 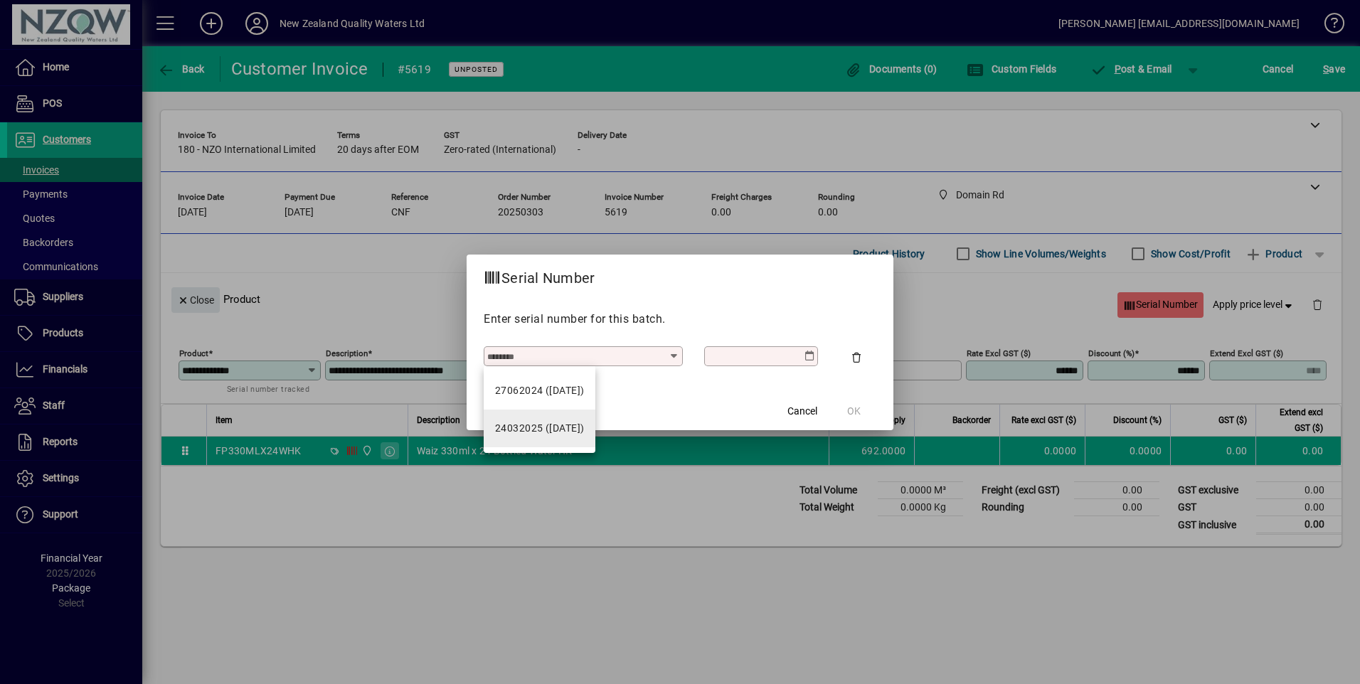 What do you see at coordinates (680, 319) in the screenshot?
I see `p: Enter serial number for this batch.` at bounding box center [680, 319].